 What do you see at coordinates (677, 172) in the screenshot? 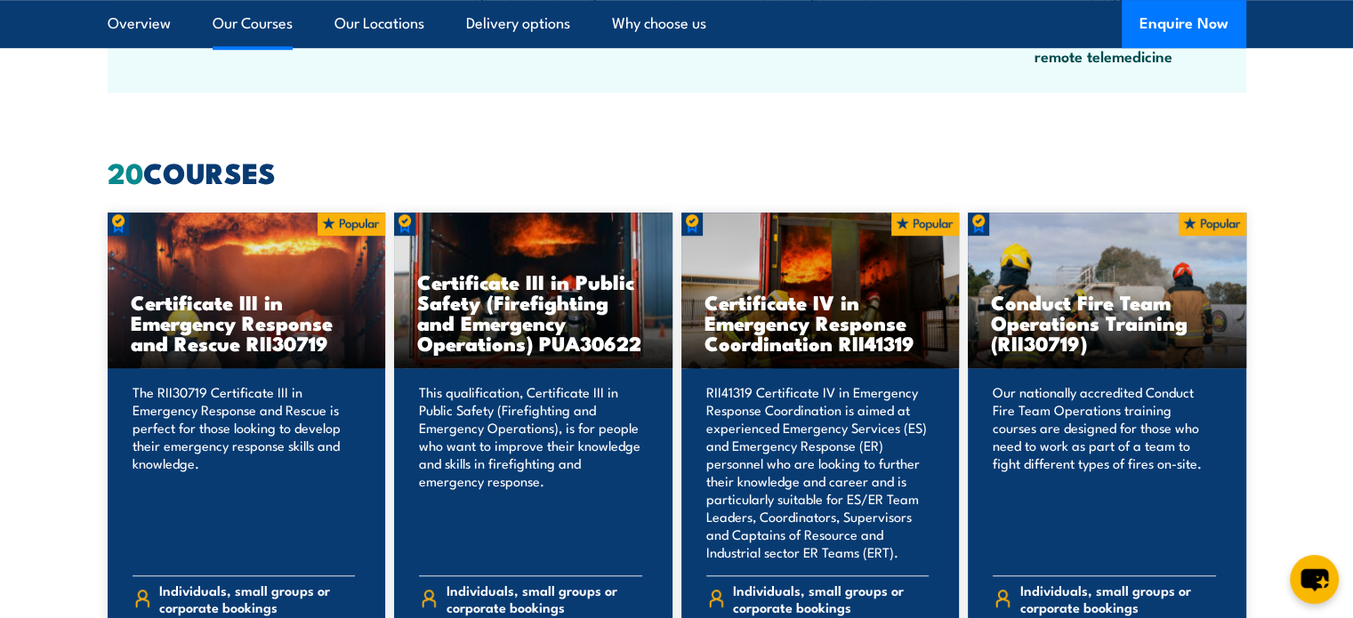
I see `h2: COURSES` at bounding box center [677, 172].